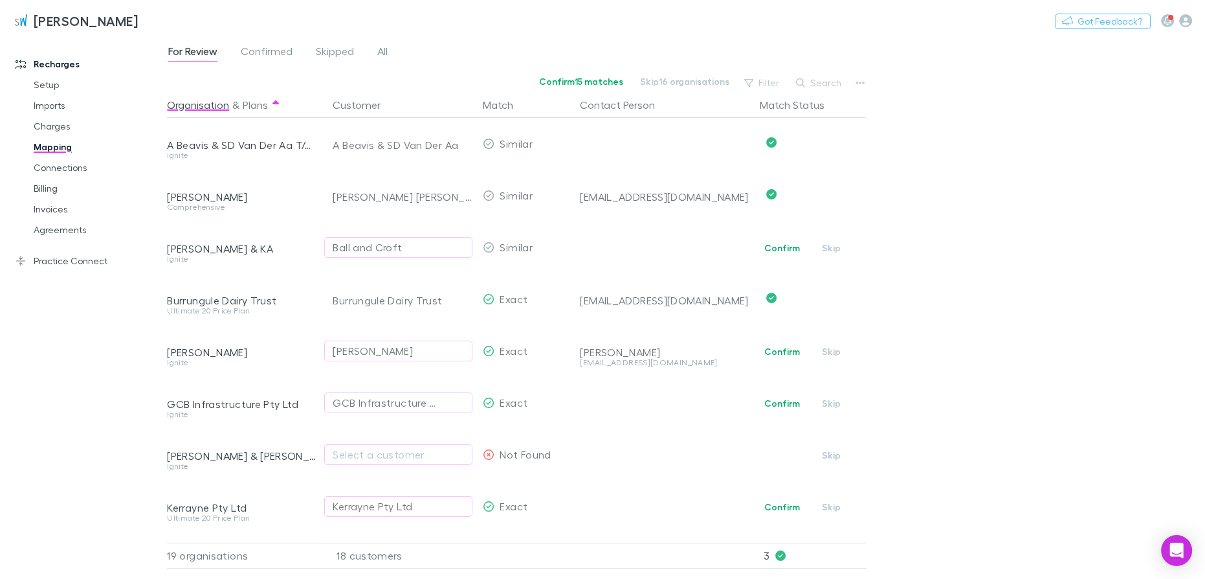 This screenshot has width=1205, height=579. I want to click on button: GCB Infrastructure Pty Ltd, so click(398, 403).